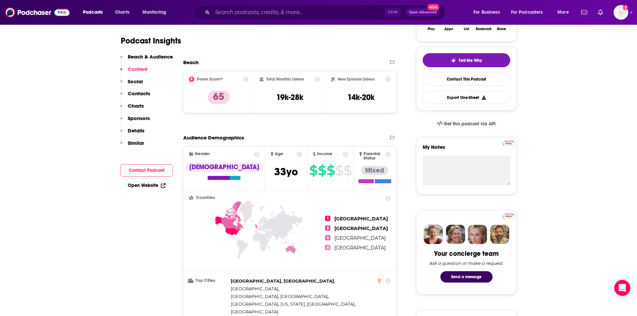 This screenshot has height=316, width=637. What do you see at coordinates (122, 12) in the screenshot?
I see `a: Charts` at bounding box center [122, 12].